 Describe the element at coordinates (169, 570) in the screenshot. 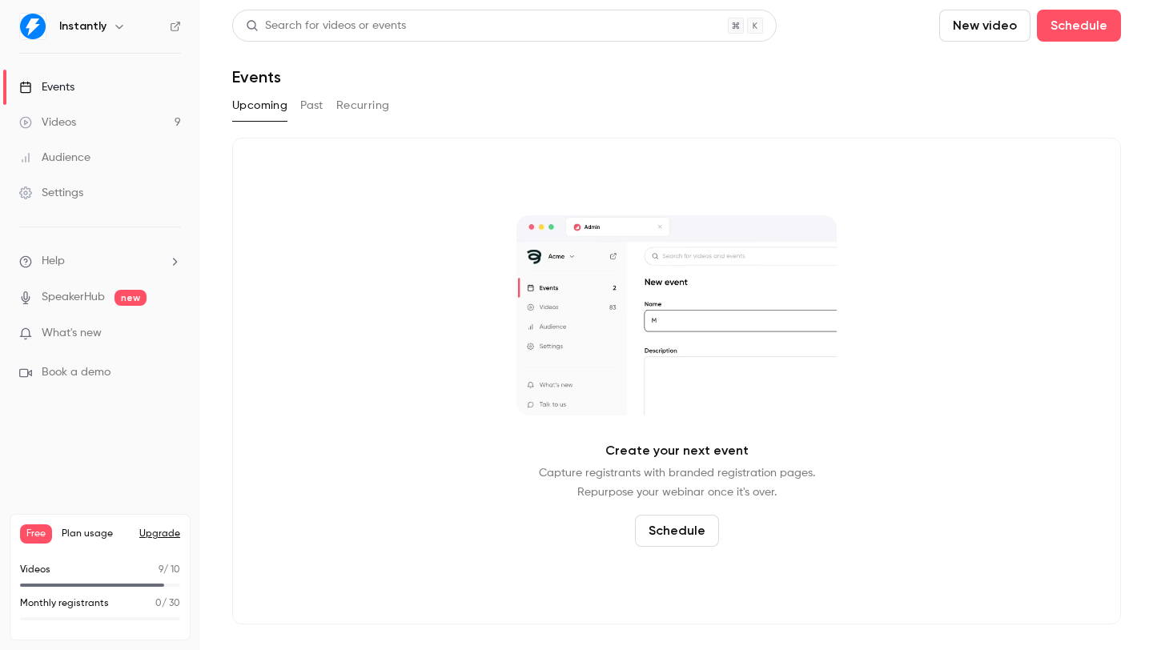

I see `p: / 10` at that location.